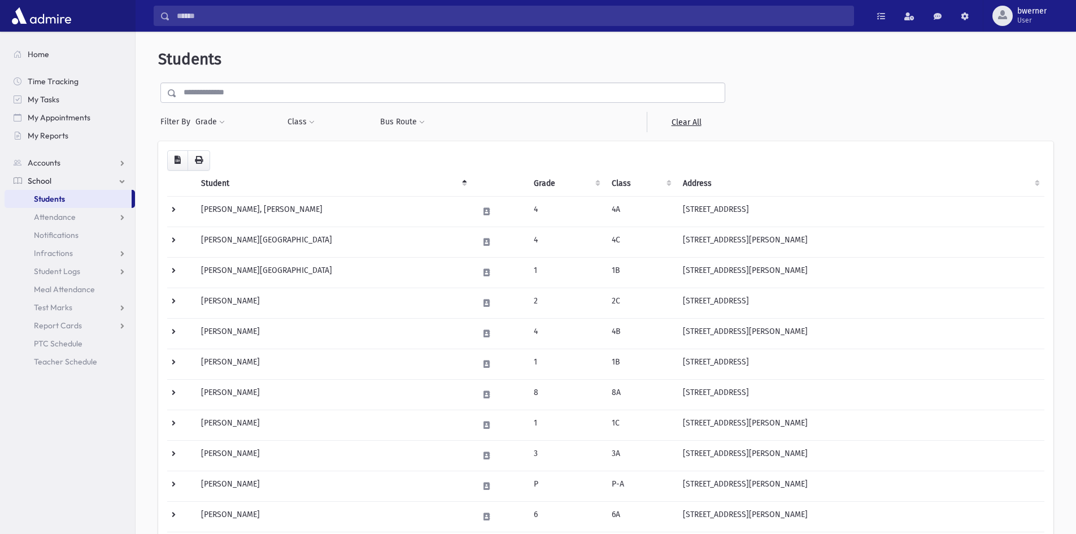  Describe the element at coordinates (43, 99) in the screenshot. I see `span: My Tasks` at that location.